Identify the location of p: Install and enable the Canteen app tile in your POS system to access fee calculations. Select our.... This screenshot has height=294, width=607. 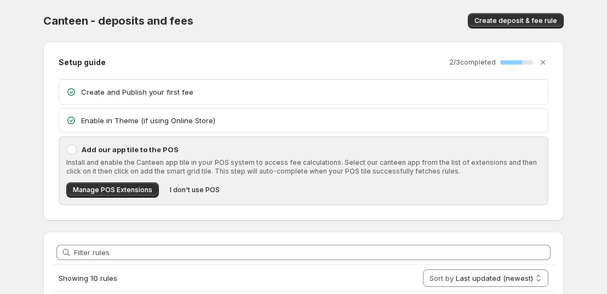
(303, 167).